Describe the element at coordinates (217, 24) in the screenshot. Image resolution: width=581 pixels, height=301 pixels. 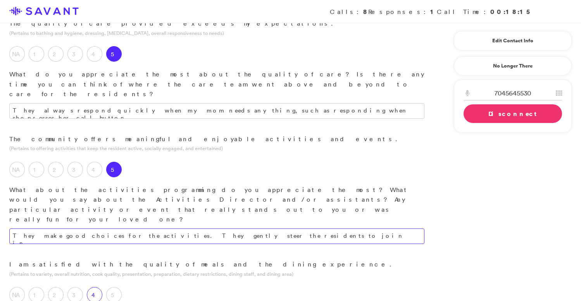
I see `p: The quality of care provided exceeds my expectations.` at that location.